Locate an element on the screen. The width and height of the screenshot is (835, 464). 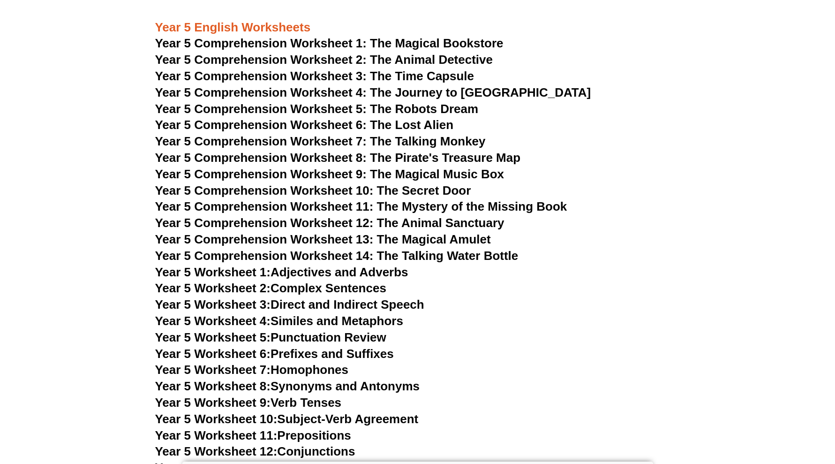
a: Year 5 Worksheet 12:Conjunctions is located at coordinates (255, 451).